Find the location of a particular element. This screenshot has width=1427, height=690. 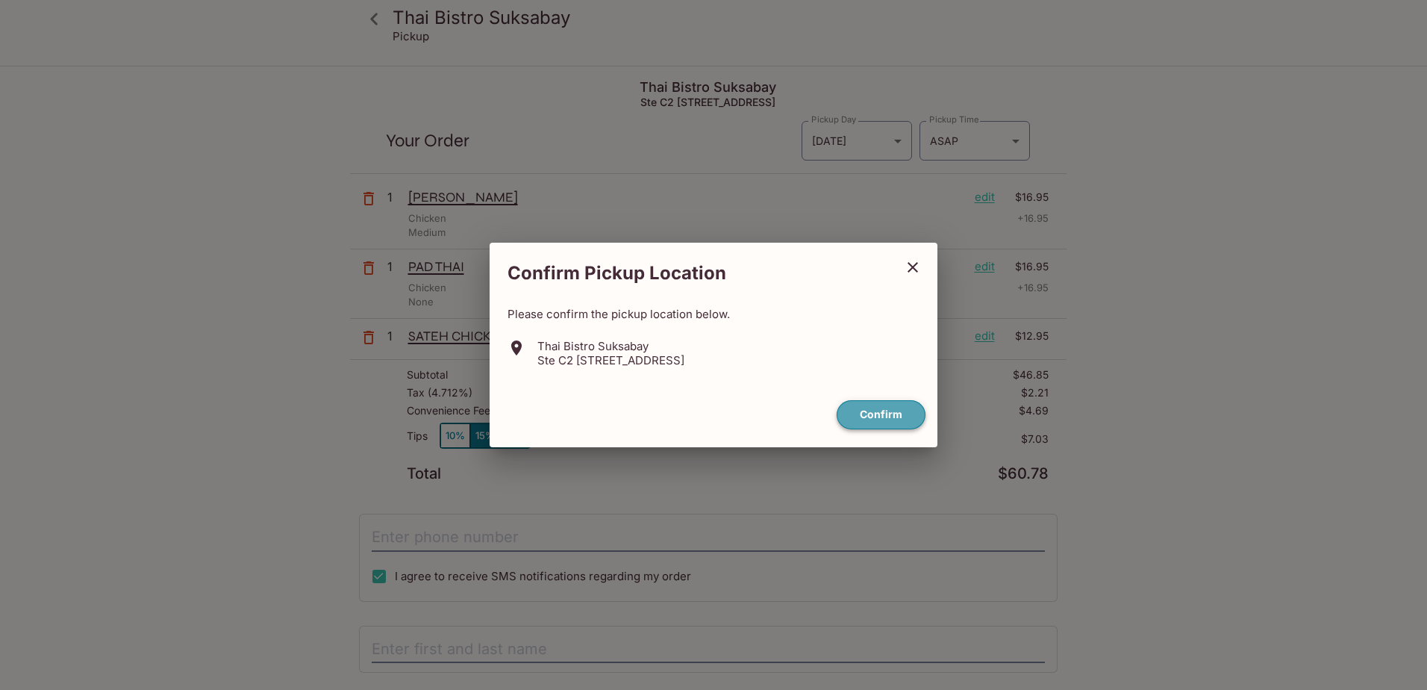

p: Please confirm the pickup location below. is located at coordinates (714, 313).